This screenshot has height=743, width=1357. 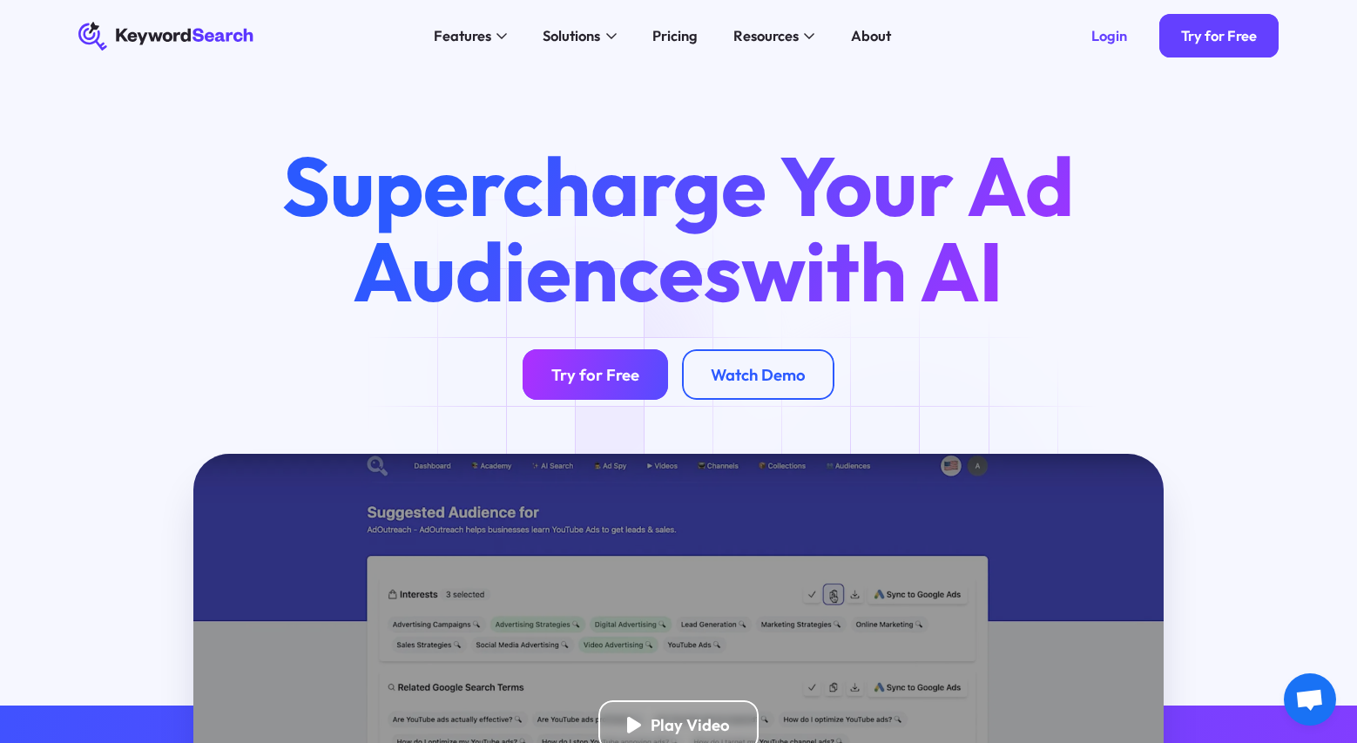 I want to click on a: Open chat, so click(x=1310, y=700).